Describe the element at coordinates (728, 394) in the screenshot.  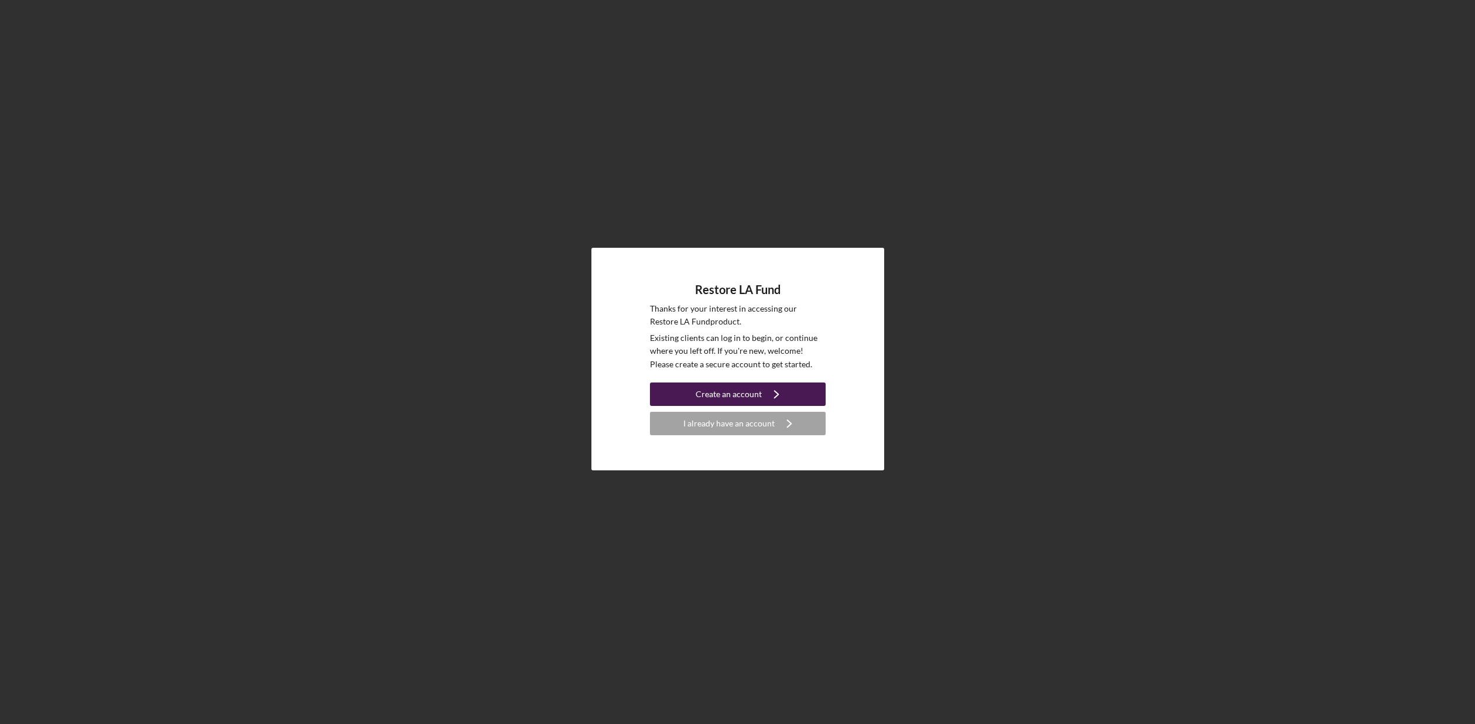
I see `div: Create an account` at that location.